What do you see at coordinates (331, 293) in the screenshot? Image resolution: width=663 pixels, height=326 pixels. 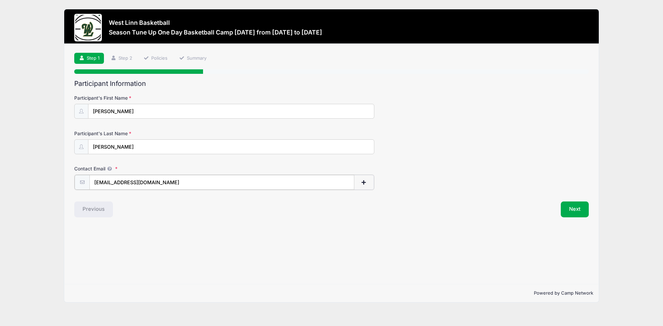 I see `p: Powered by Camp Network` at bounding box center [331, 293].